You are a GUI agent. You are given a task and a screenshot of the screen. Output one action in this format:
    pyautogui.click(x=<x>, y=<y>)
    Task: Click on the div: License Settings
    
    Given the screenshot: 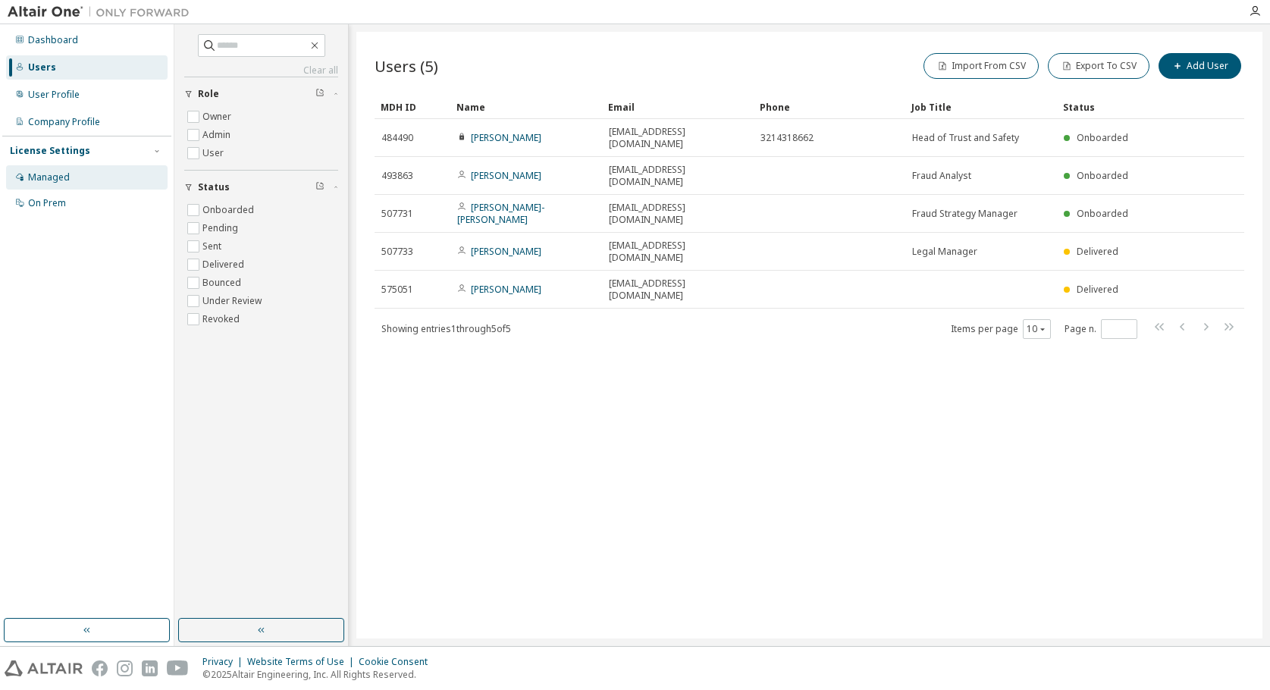 What is the action you would take?
    pyautogui.click(x=50, y=151)
    